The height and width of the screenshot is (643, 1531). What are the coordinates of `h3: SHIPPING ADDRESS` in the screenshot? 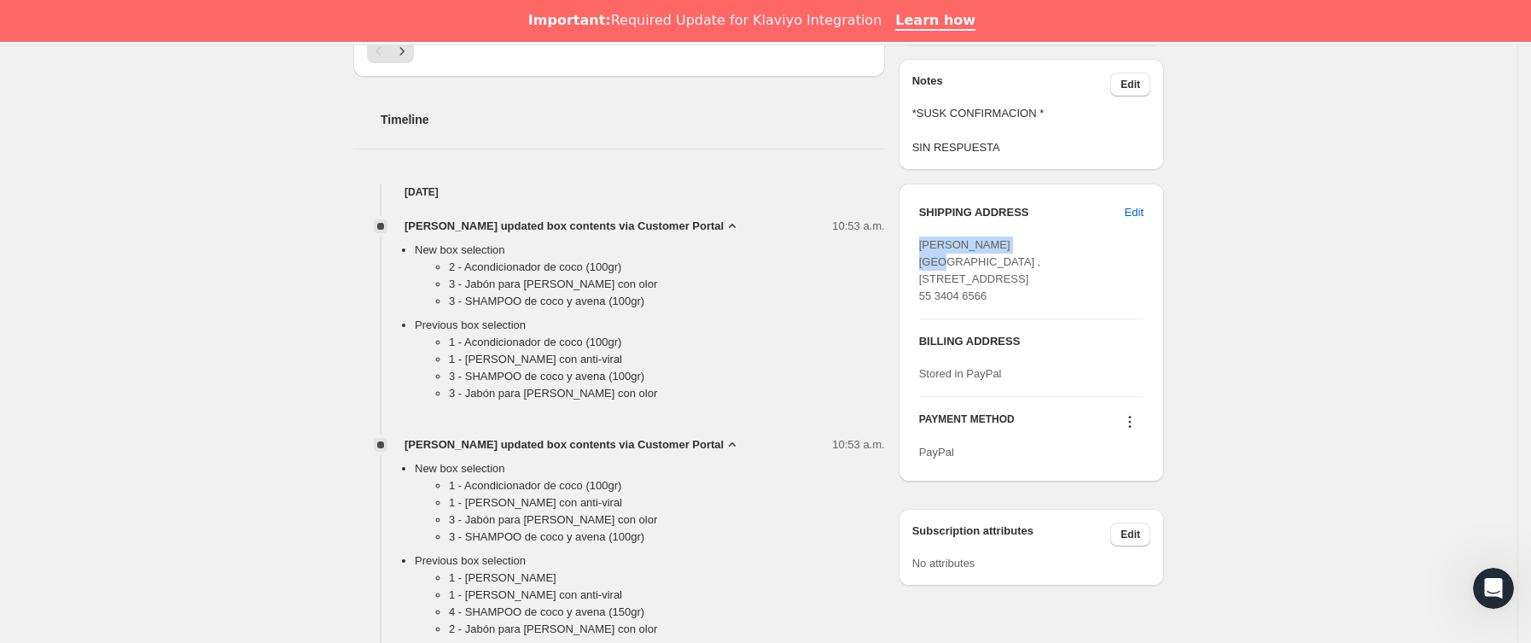 It's located at (1022, 213).